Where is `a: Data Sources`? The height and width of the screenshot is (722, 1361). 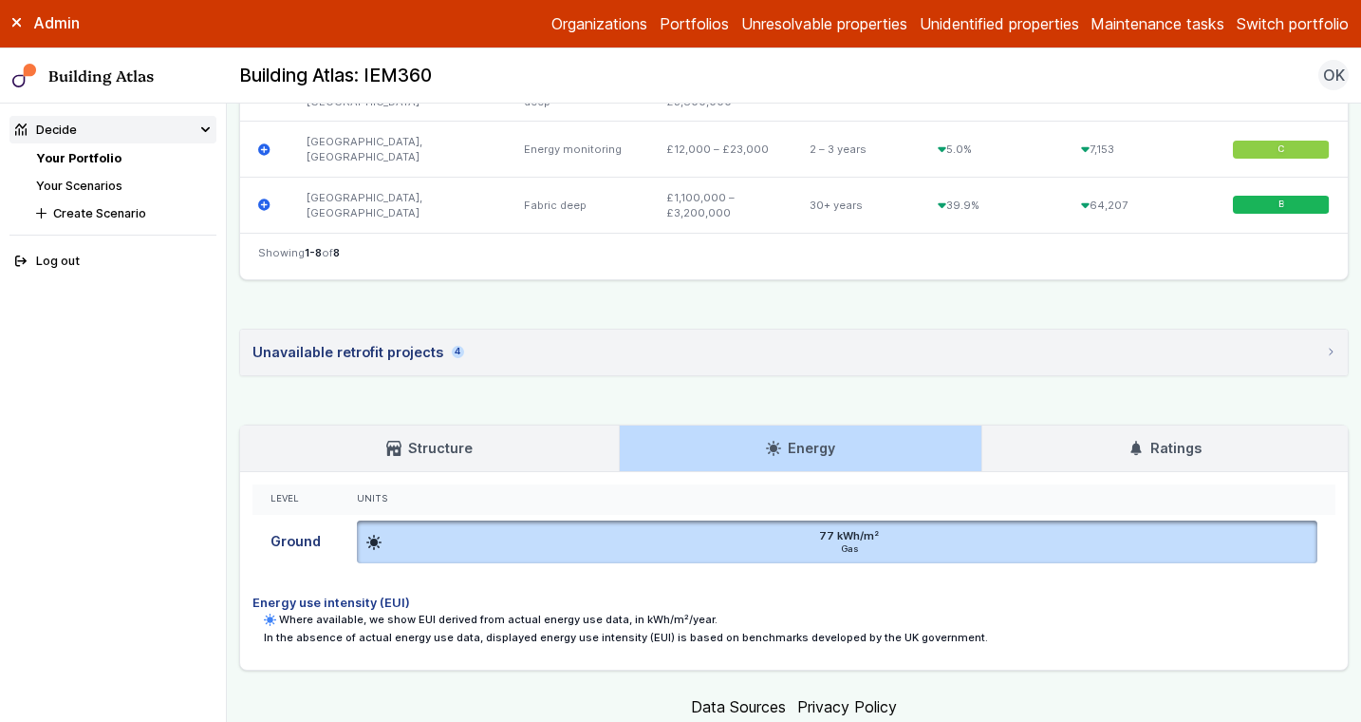 a: Data Sources is located at coordinates (739, 706).